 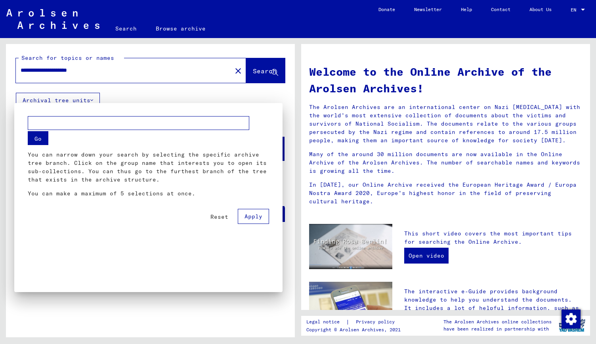 I want to click on div: Zustimmung ändern, so click(x=571, y=319).